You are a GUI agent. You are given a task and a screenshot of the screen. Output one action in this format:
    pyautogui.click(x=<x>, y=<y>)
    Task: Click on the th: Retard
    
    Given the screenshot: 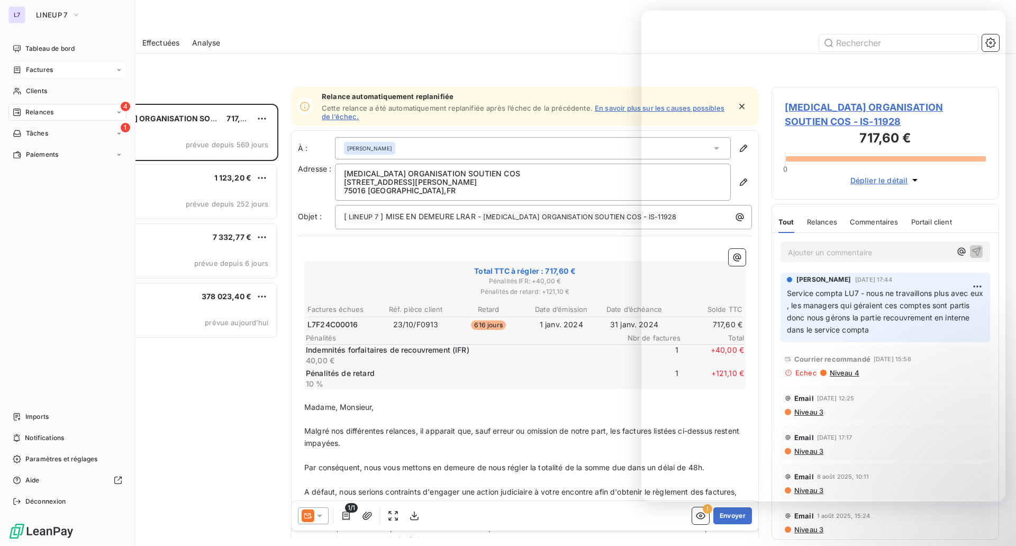 What is the action you would take?
    pyautogui.click(x=488, y=309)
    